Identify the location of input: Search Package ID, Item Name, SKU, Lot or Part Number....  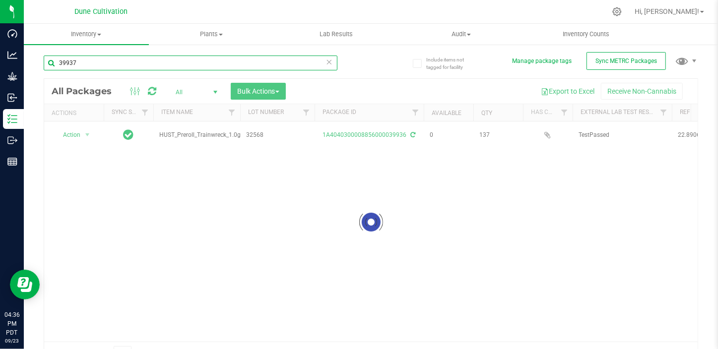
(191, 63).